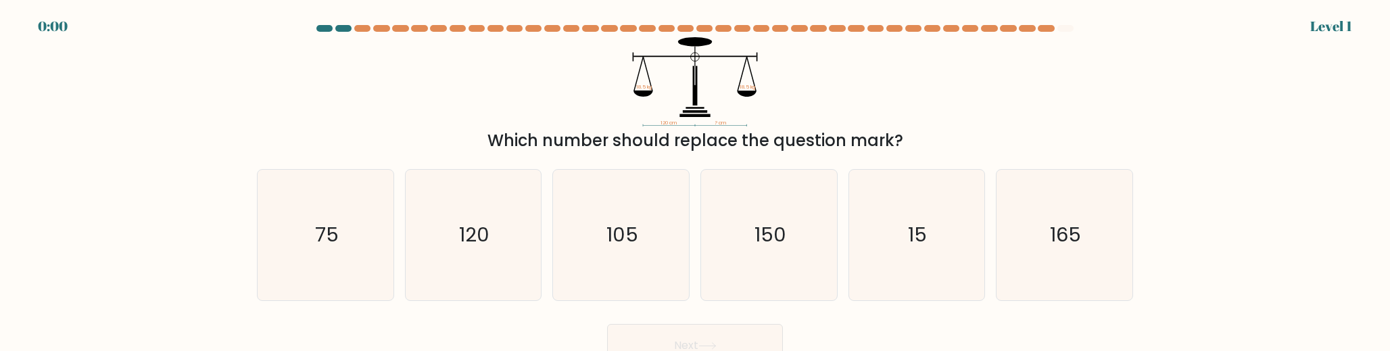 This screenshot has height=351, width=1390. What do you see at coordinates (474, 235) in the screenshot?
I see `text: 120` at bounding box center [474, 235].